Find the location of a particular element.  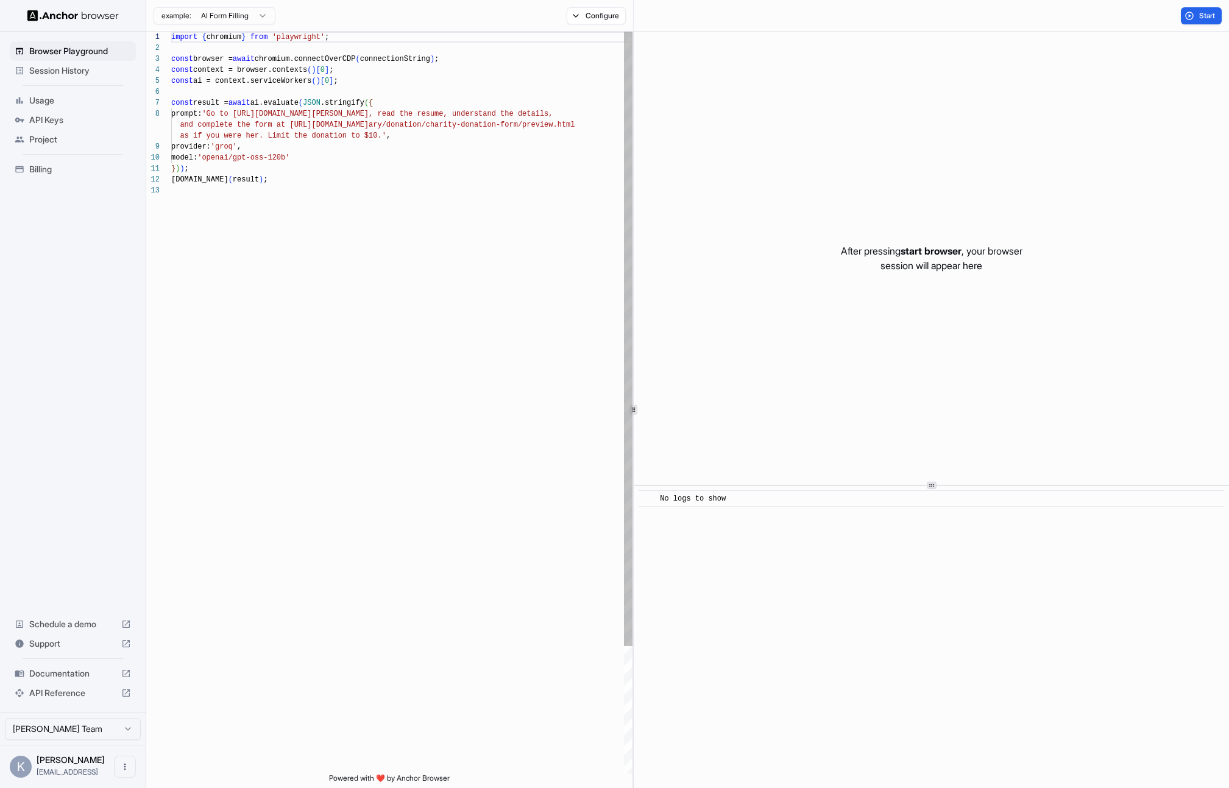

p: After pressing , your browser session will appear here is located at coordinates (931, 258).